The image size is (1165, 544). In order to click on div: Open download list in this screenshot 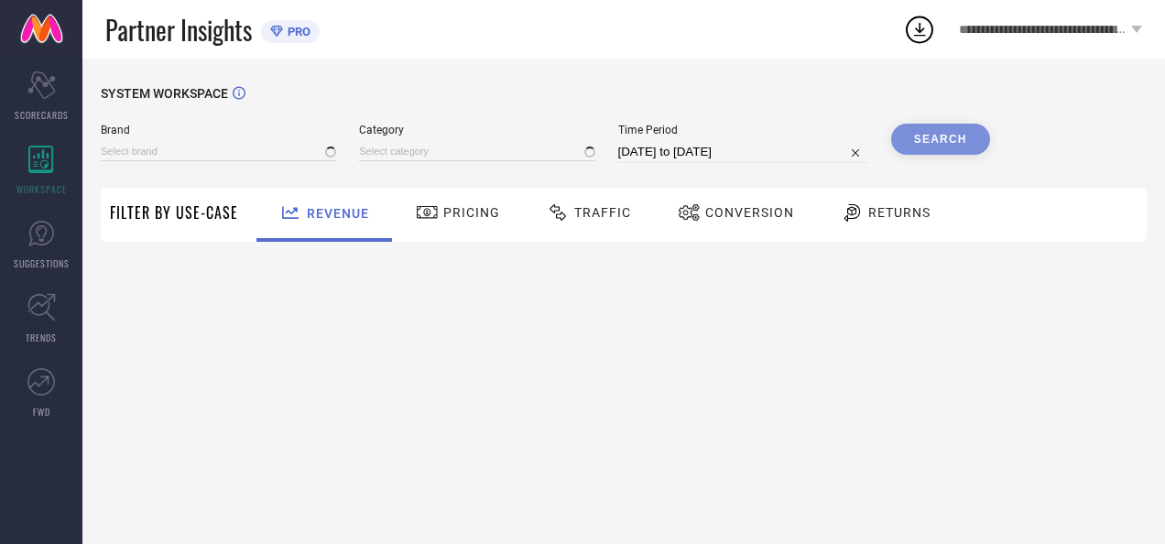, I will do `click(919, 29)`.